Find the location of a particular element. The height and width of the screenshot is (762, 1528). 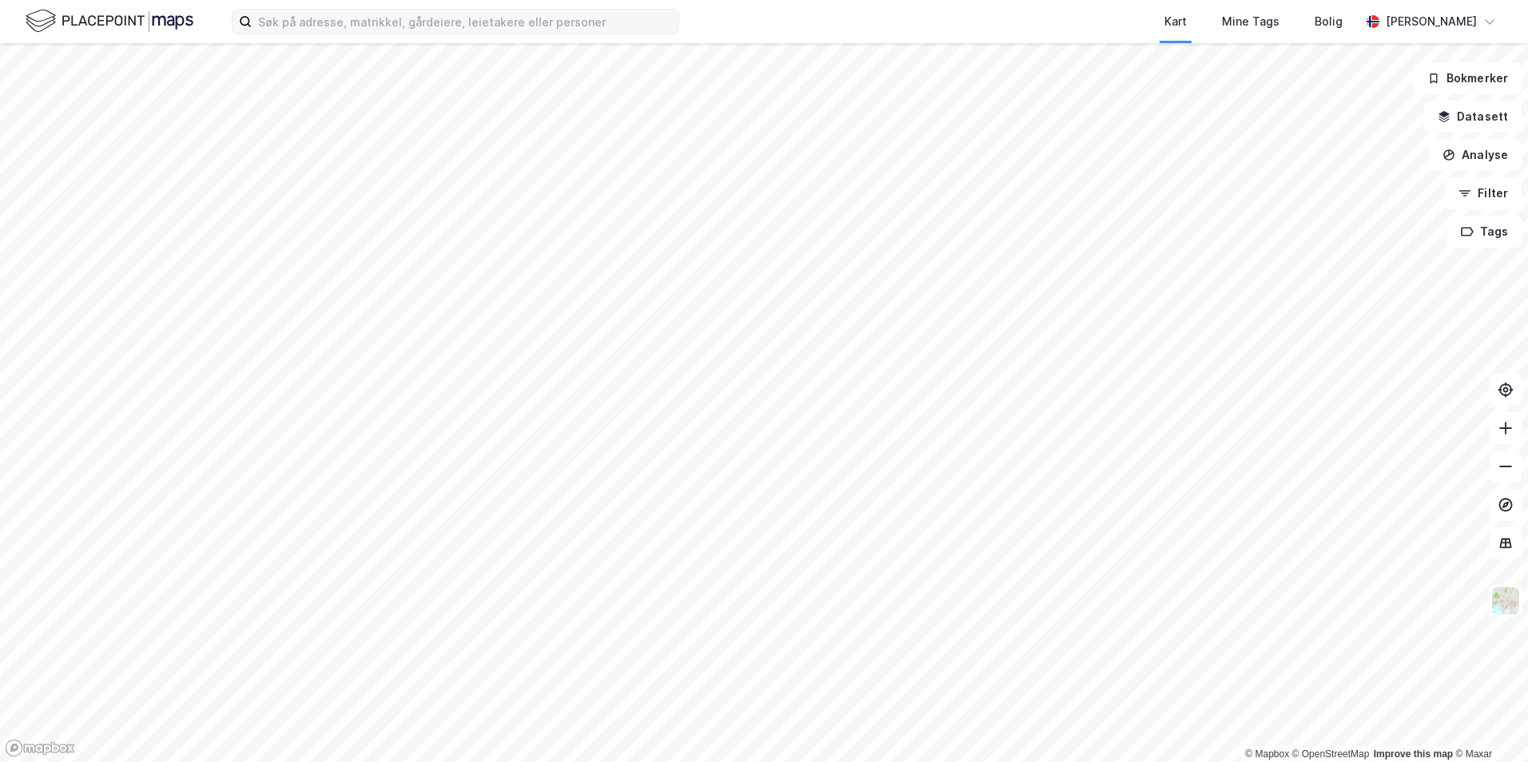

button: Datasett is located at coordinates (1473, 117).